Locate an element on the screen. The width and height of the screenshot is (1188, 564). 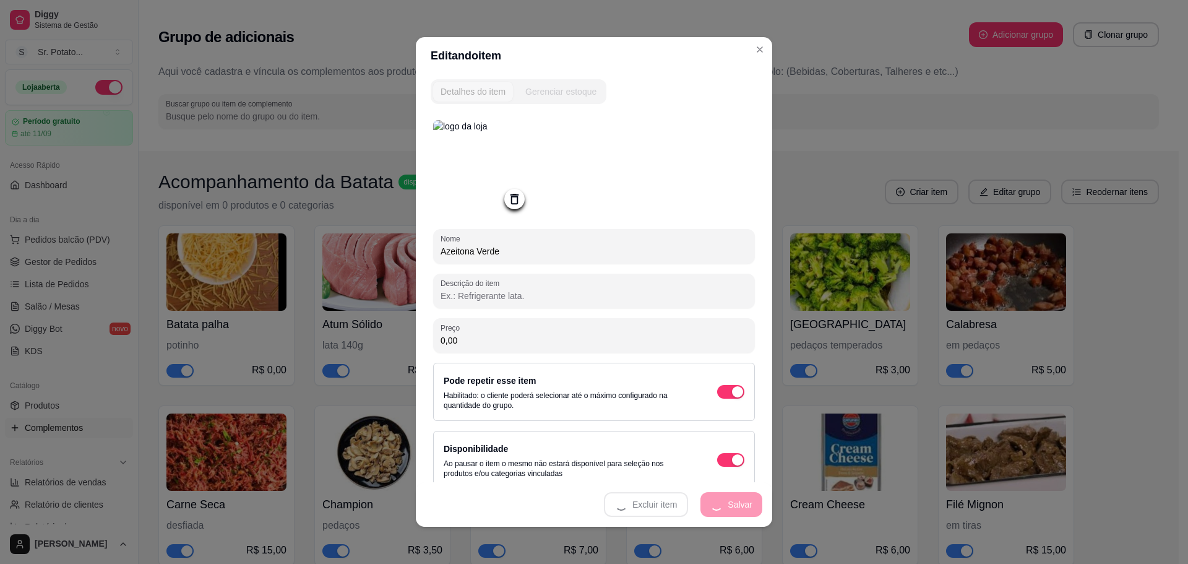
p: Ao pausar o item o mesmo não estará disponível para seleção nos produtos e/ou categorias vinculadas is located at coordinates (568, 468).